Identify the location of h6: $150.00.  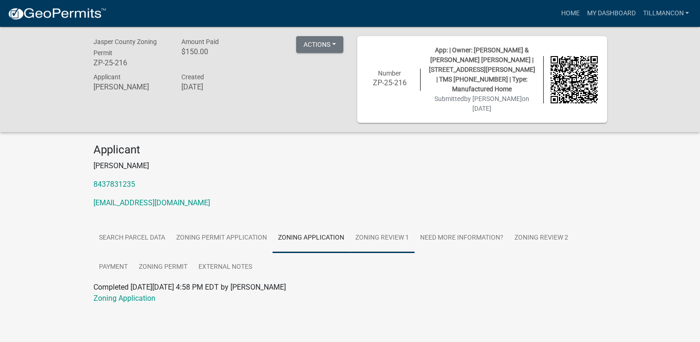
(218, 51).